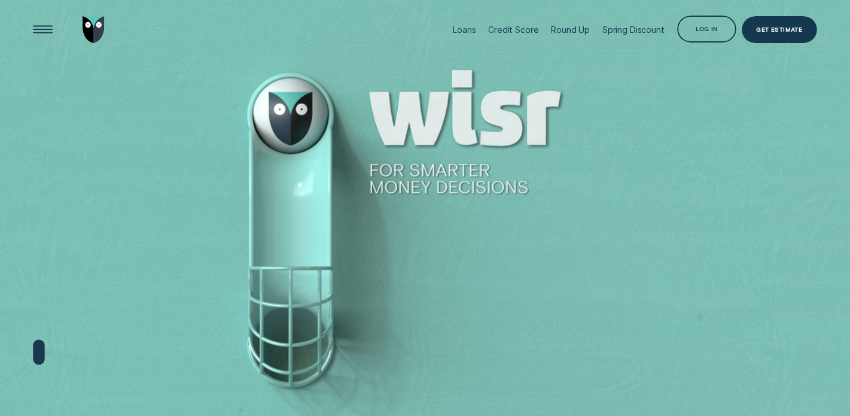 Image resolution: width=850 pixels, height=416 pixels. Describe the element at coordinates (42, 29) in the screenshot. I see `button: Open Menu` at that location.